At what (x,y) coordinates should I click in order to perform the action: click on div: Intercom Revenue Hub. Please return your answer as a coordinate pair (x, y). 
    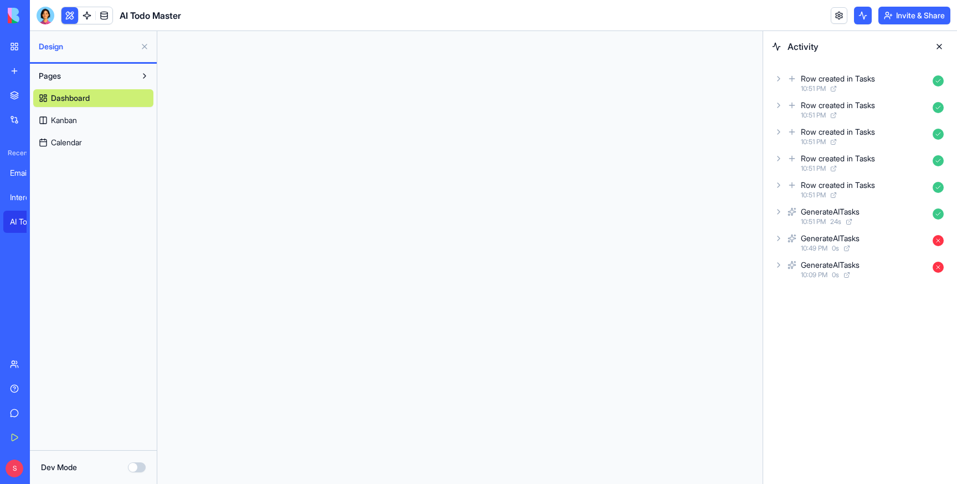
    Looking at the image, I should click on (25, 197).